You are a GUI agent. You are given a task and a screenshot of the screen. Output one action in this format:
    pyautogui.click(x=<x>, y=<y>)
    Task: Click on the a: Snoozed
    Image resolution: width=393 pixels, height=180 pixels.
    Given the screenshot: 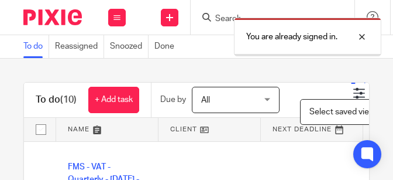 What is the action you would take?
    pyautogui.click(x=129, y=46)
    